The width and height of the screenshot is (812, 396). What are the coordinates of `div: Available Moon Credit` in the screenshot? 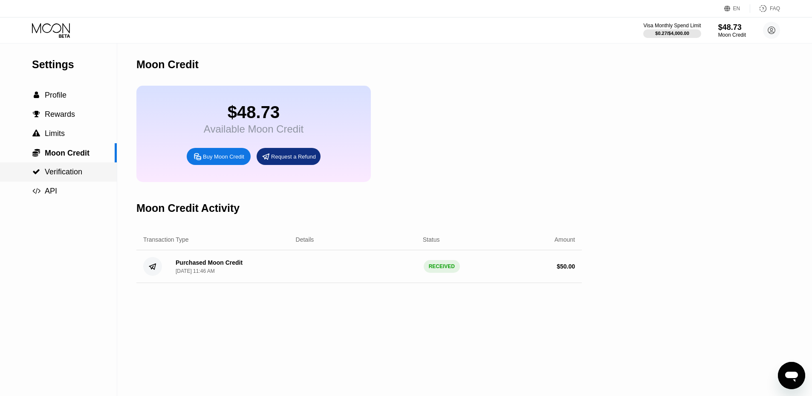 It's located at (254, 129).